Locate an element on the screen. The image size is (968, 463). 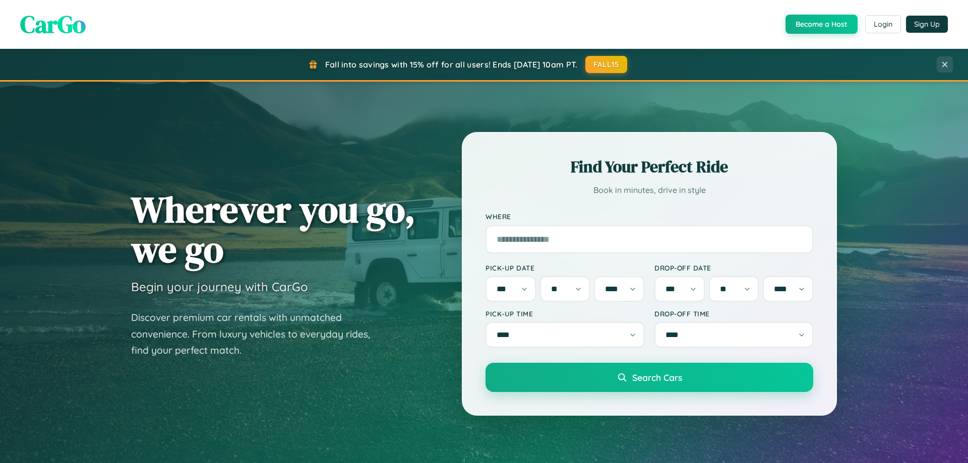
label: Pick-up Date is located at coordinates (565, 268).